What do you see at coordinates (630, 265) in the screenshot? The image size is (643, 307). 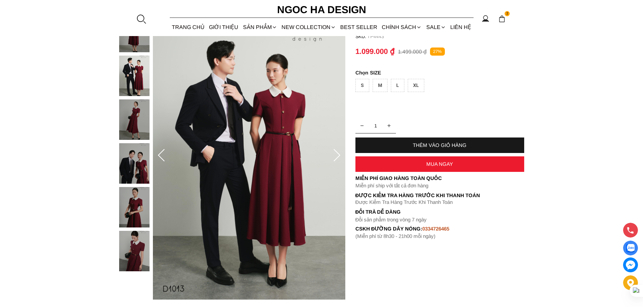 I see `a: messenger` at bounding box center [630, 265].